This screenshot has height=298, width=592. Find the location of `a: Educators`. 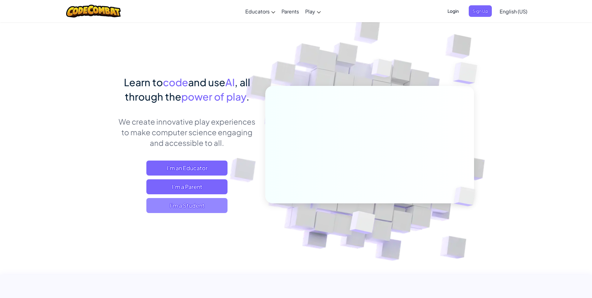

a: Educators is located at coordinates (260, 11).